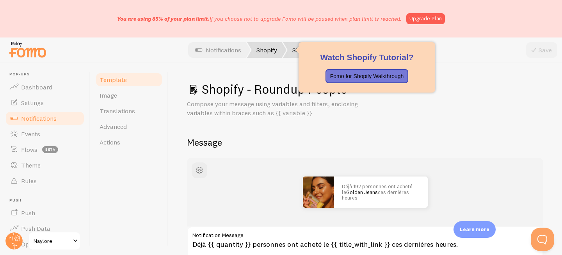  I want to click on span: Pop-ups, so click(47, 74).